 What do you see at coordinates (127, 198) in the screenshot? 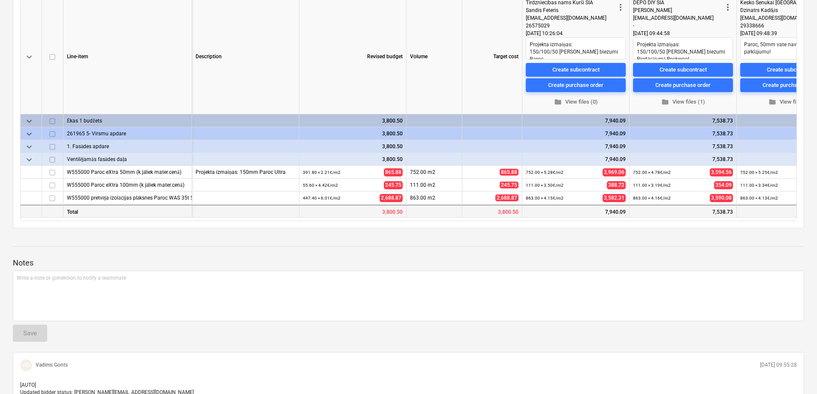
I see `div: W555000 pretvēja izolācijas plāksnes Paroc WAS 35t 50mm (k jāliek mater.cenā)` at bounding box center [127, 198].